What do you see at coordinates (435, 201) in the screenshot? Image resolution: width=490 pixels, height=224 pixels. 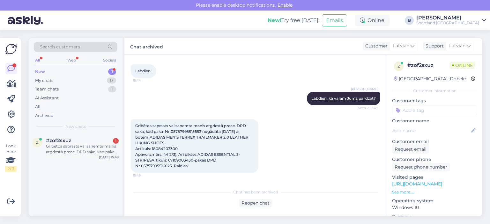 I see `p: Operating system` at bounding box center [435, 201].